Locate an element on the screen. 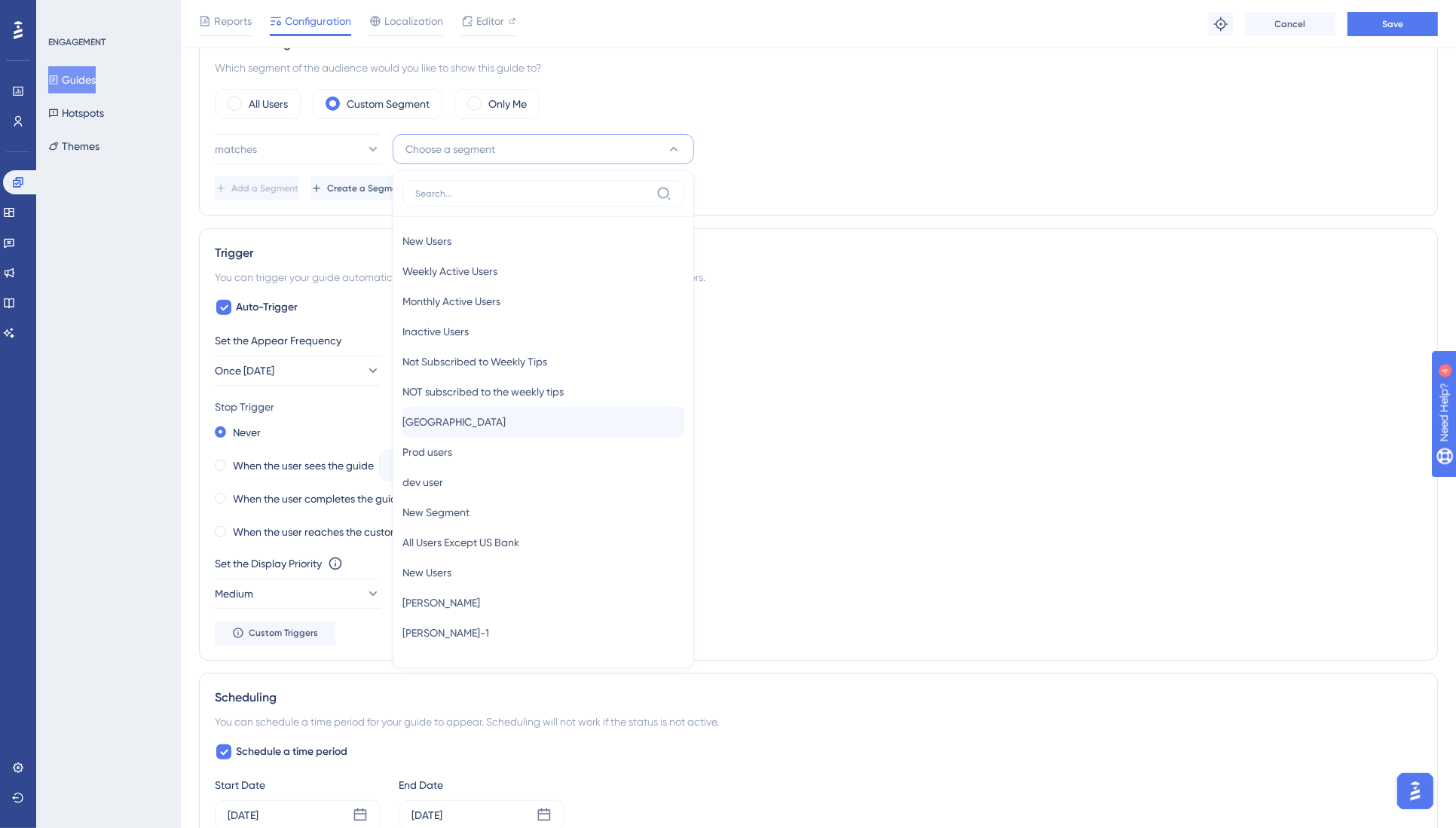 This screenshot has height=828, width=1456. button: Guides is located at coordinates (71, 80).